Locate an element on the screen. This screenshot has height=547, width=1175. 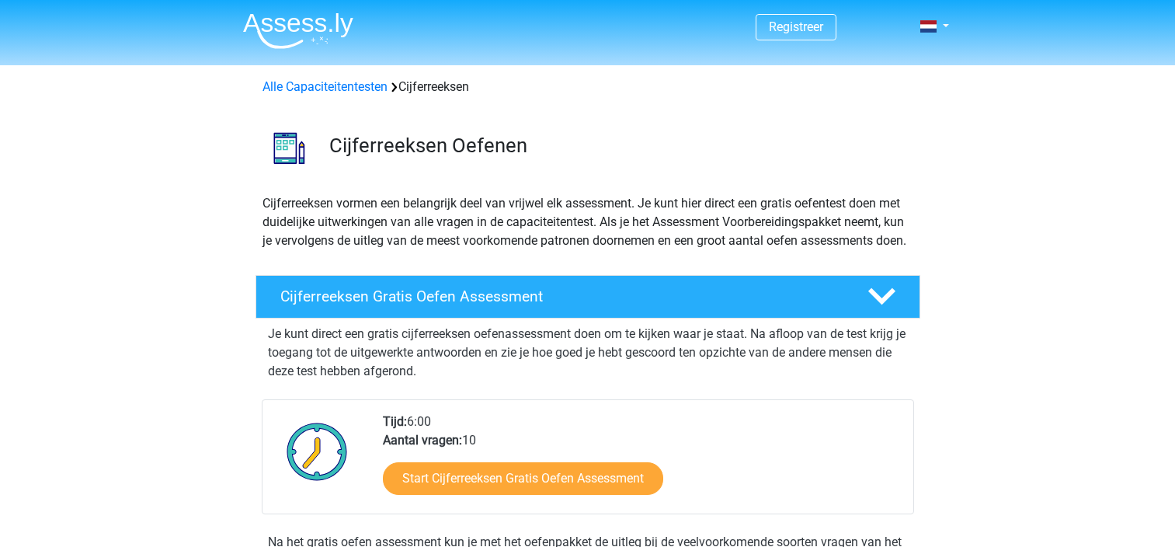
a: Cijferreeksen Gratis Oefen Assessment is located at coordinates (588, 297).